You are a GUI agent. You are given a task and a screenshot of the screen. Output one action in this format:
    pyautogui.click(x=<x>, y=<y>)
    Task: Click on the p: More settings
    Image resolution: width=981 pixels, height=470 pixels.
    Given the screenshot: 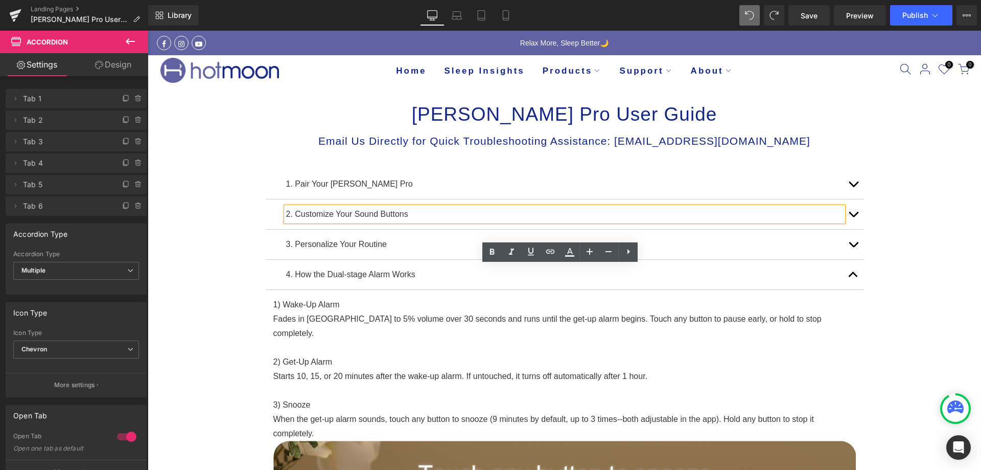 What is the action you would take?
    pyautogui.click(x=75, y=385)
    